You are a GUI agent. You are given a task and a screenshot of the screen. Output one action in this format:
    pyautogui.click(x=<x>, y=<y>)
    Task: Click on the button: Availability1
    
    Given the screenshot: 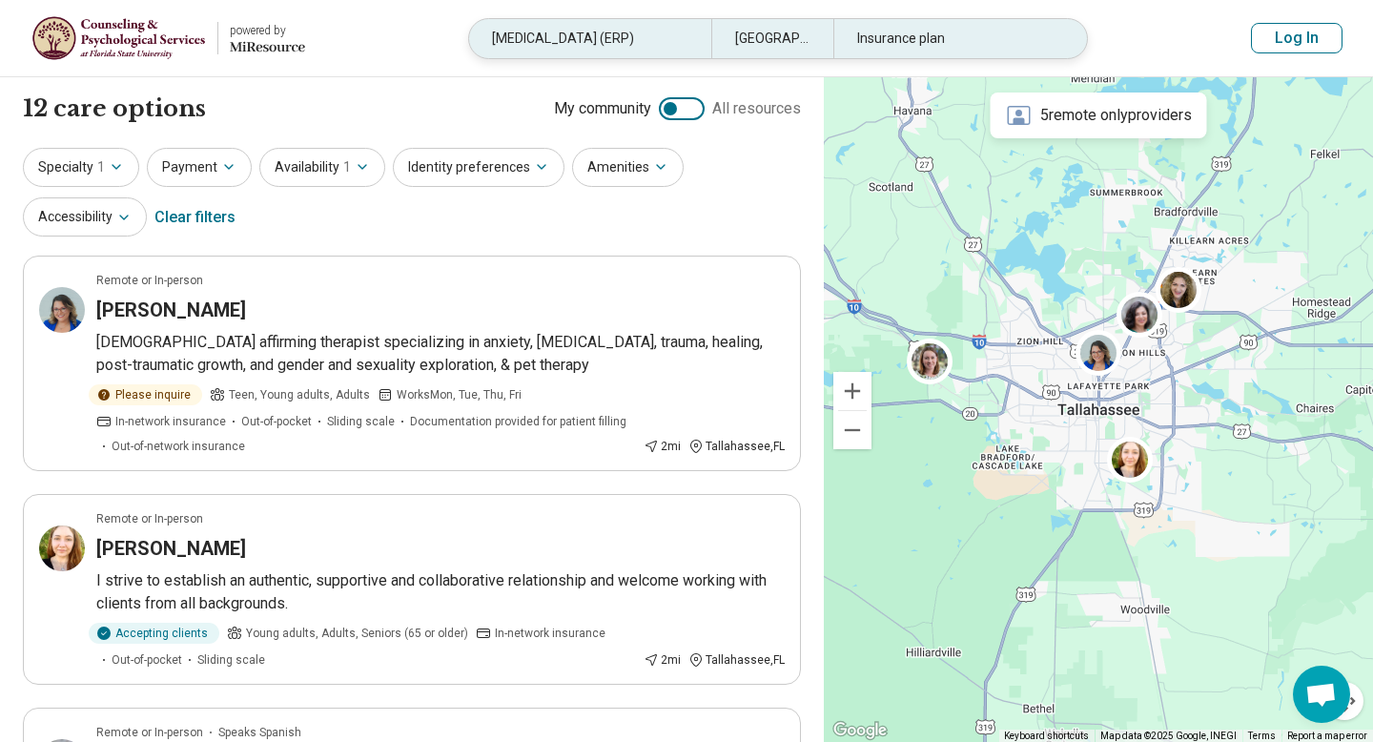 What is the action you would take?
    pyautogui.click(x=322, y=167)
    